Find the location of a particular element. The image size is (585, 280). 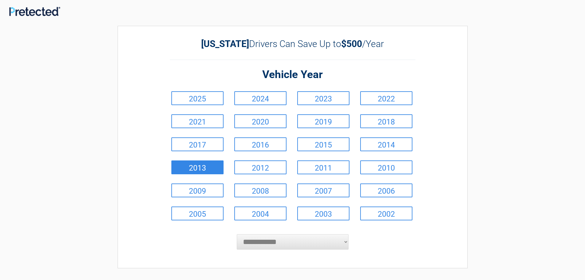

a: 2023 is located at coordinates (323, 98).